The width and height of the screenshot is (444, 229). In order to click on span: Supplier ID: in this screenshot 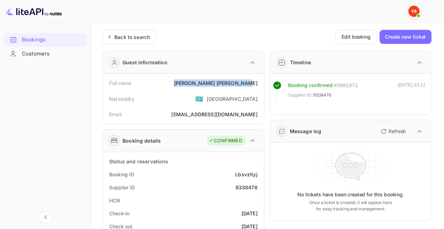, I will do `click(300, 95)`.